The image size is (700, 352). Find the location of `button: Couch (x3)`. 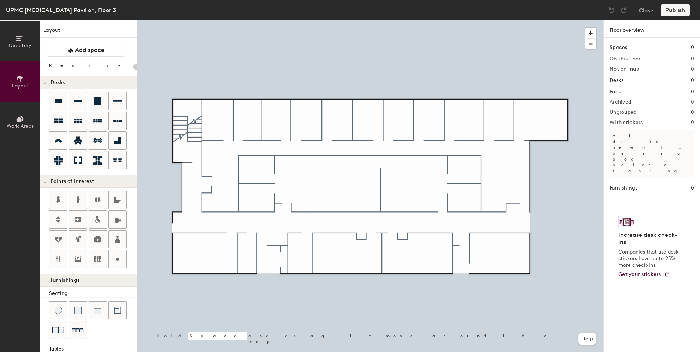

button: Couch (x3) is located at coordinates (78, 330).